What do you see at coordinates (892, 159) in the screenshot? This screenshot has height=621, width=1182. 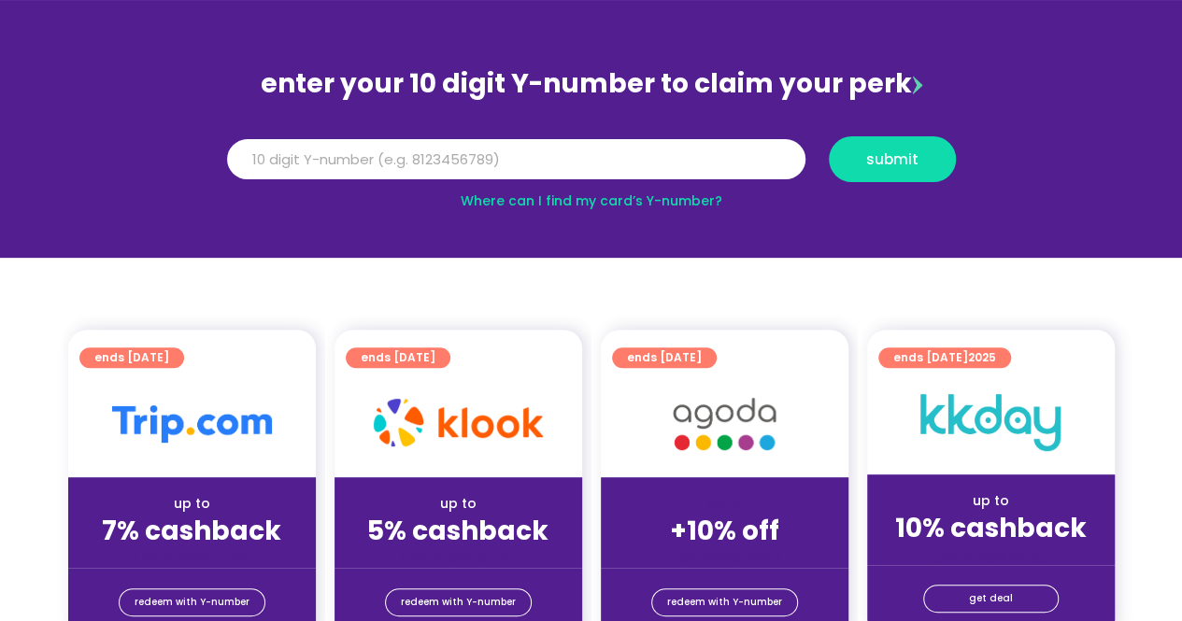 I see `button: submit` at bounding box center [892, 159].